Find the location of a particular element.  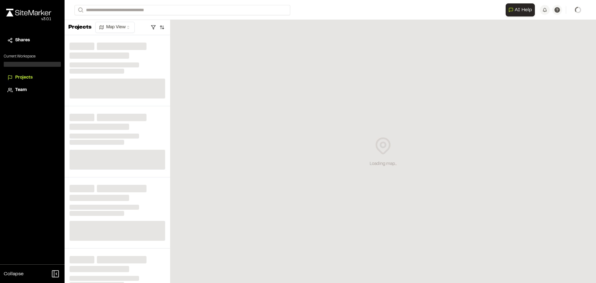

img: rebrand.png is located at coordinates (29, 12).